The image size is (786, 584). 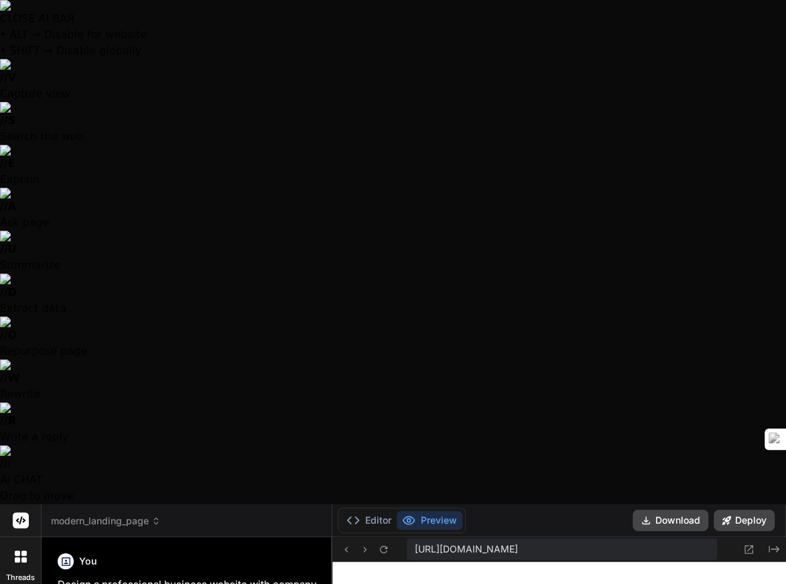 What do you see at coordinates (369, 520) in the screenshot?
I see `button: Editor` at bounding box center [369, 520].